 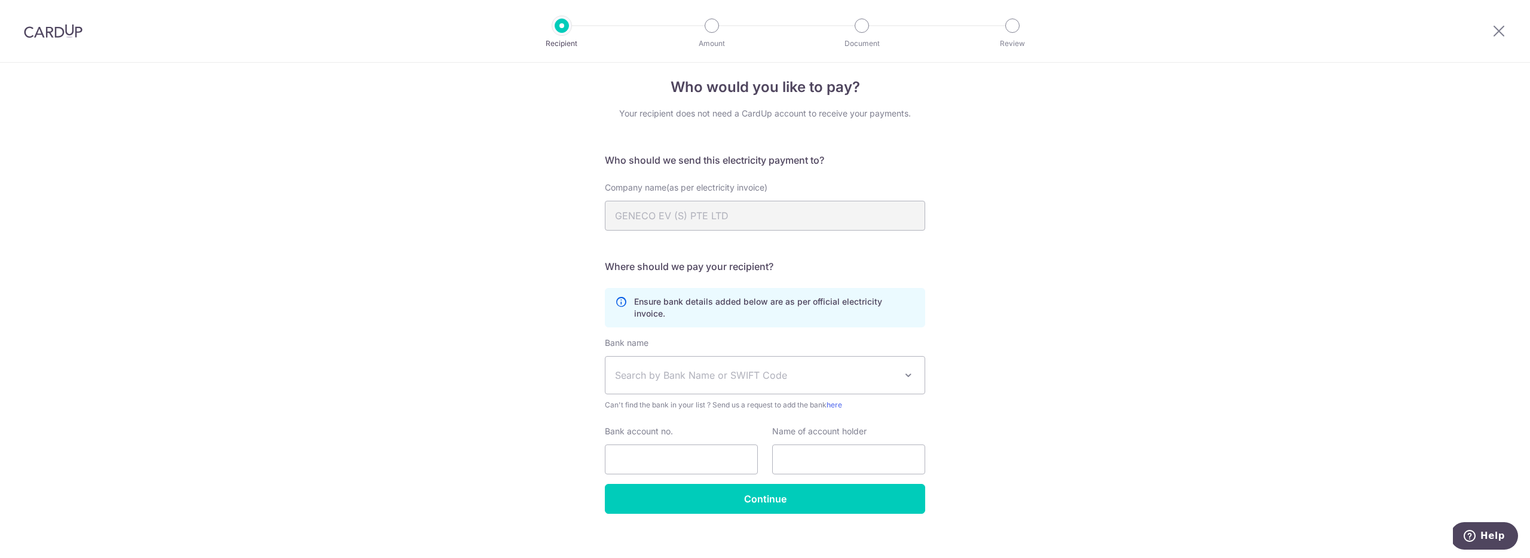 What do you see at coordinates (686, 187) in the screenshot?
I see `span: Company name(as per electricity invoice)` at bounding box center [686, 187].